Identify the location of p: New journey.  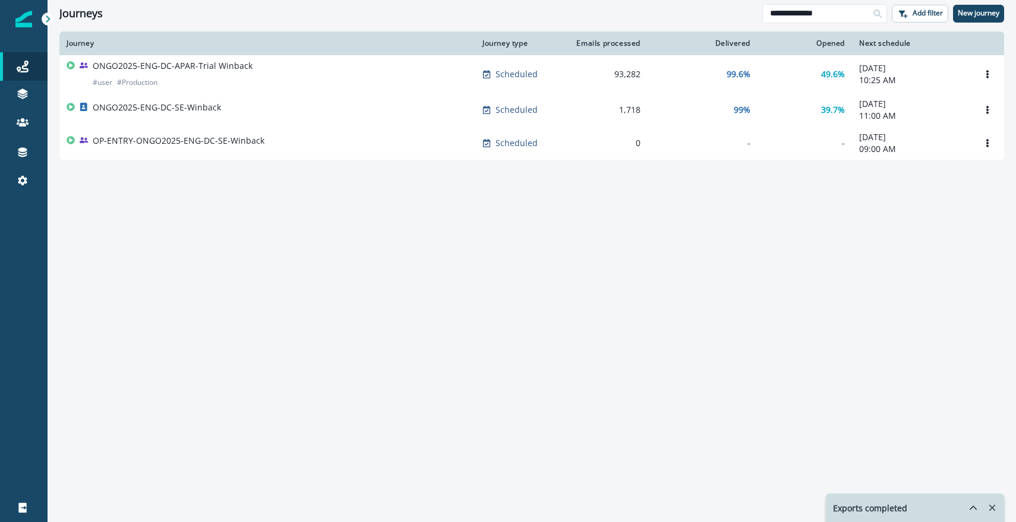
(979, 13).